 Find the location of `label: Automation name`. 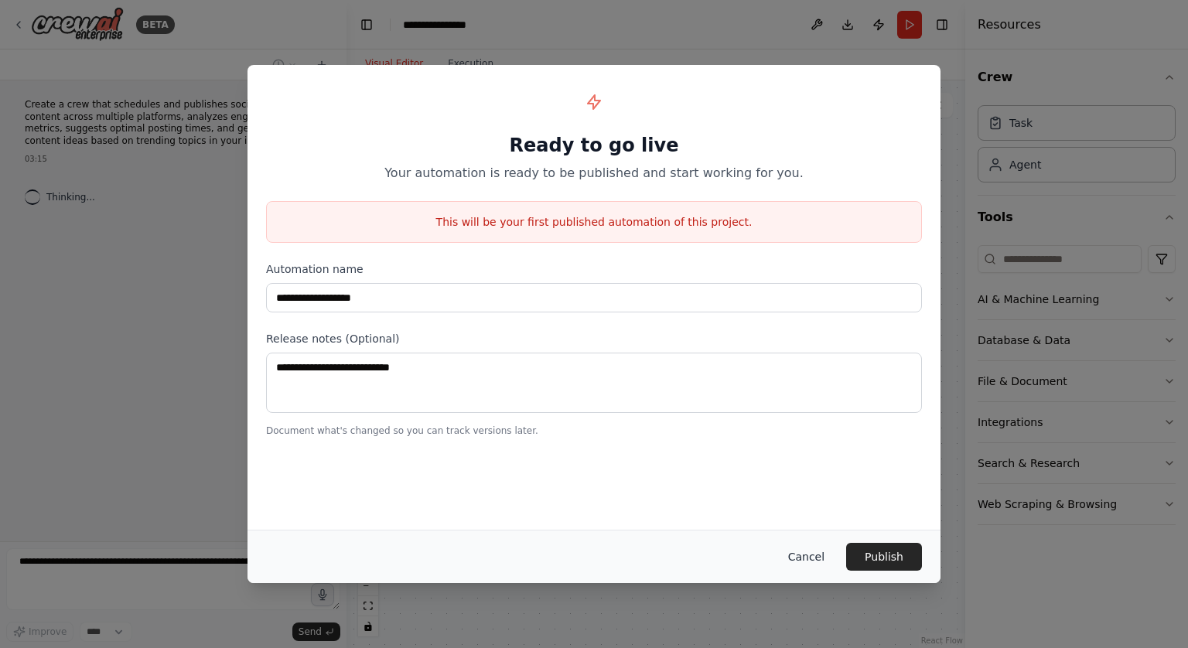

label: Automation name is located at coordinates (594, 269).